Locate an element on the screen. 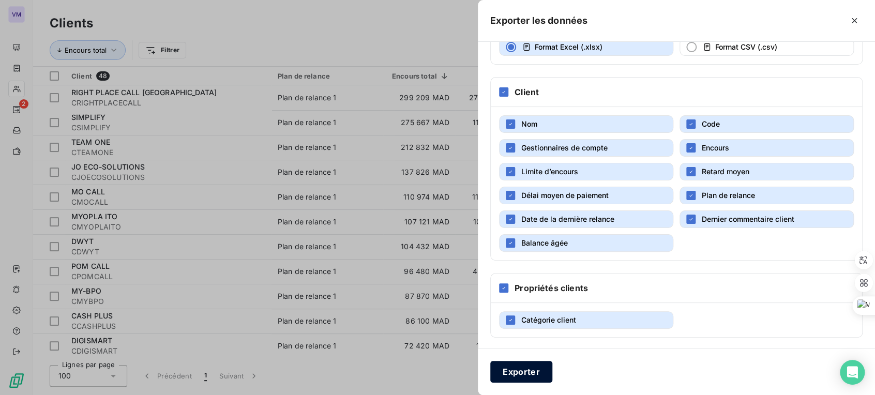  button: Format CSV (.csv) is located at coordinates (766, 47).